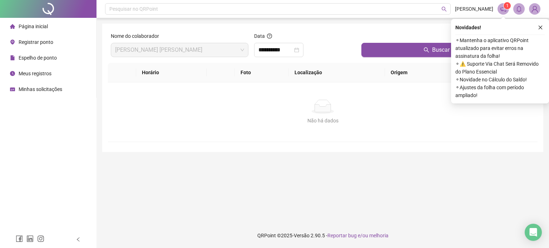 Image resolution: width=549 pixels, height=248 pixels. I want to click on span: facebook, so click(19, 239).